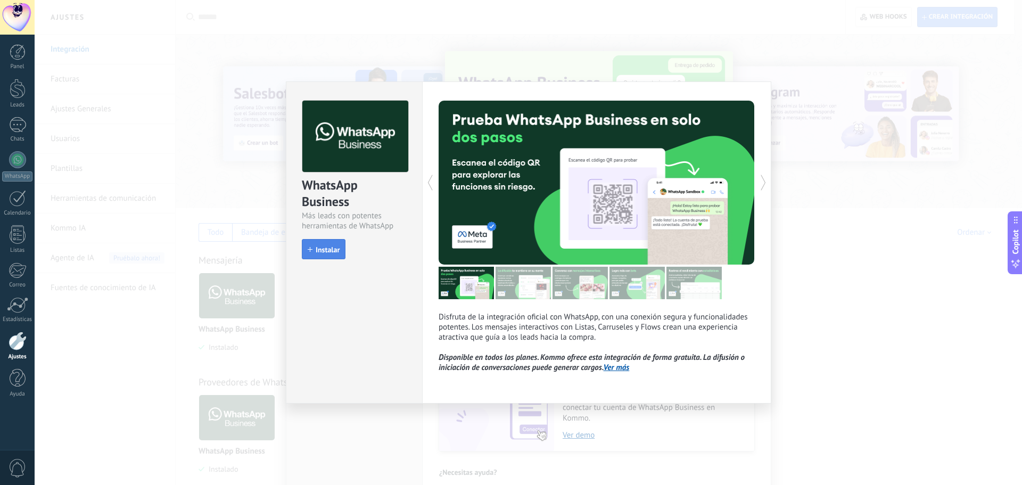  What do you see at coordinates (18, 250) in the screenshot?
I see `div: Listas` at bounding box center [18, 250].